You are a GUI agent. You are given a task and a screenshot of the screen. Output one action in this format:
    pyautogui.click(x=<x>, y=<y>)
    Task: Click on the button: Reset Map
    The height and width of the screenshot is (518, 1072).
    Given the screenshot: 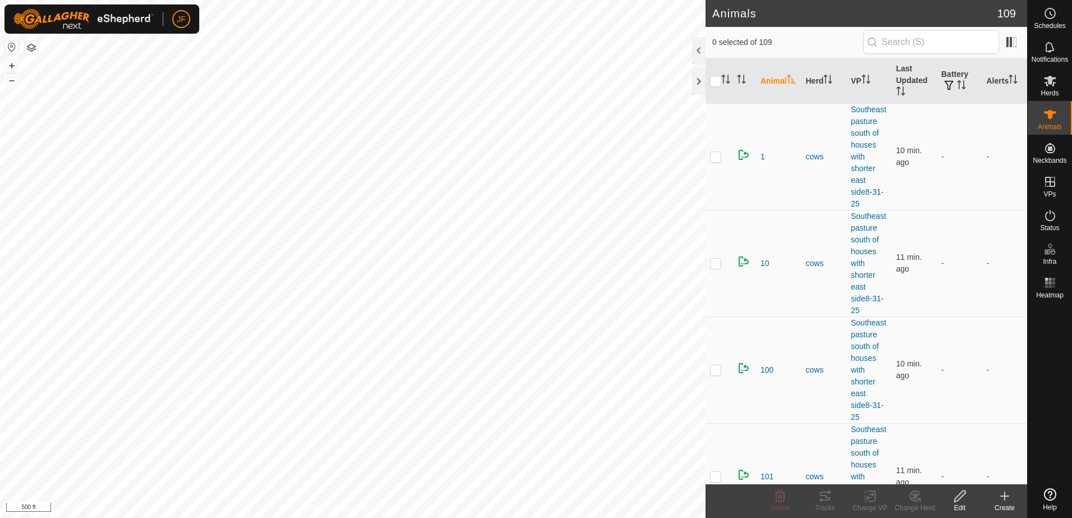 What is the action you would take?
    pyautogui.click(x=12, y=47)
    